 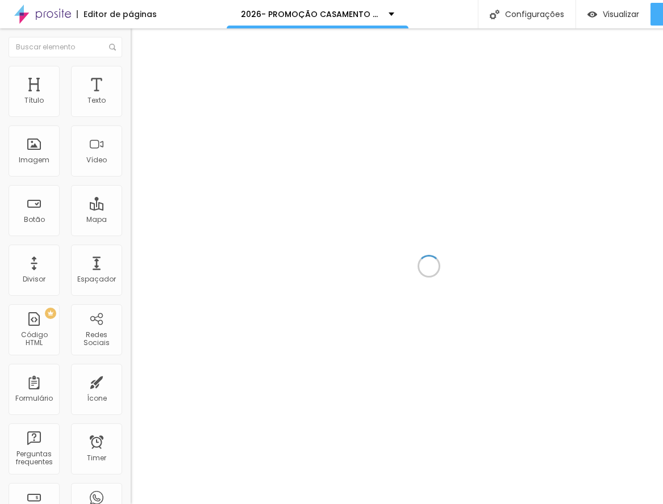 I want to click on img: view-1.svg, so click(x=592, y=14).